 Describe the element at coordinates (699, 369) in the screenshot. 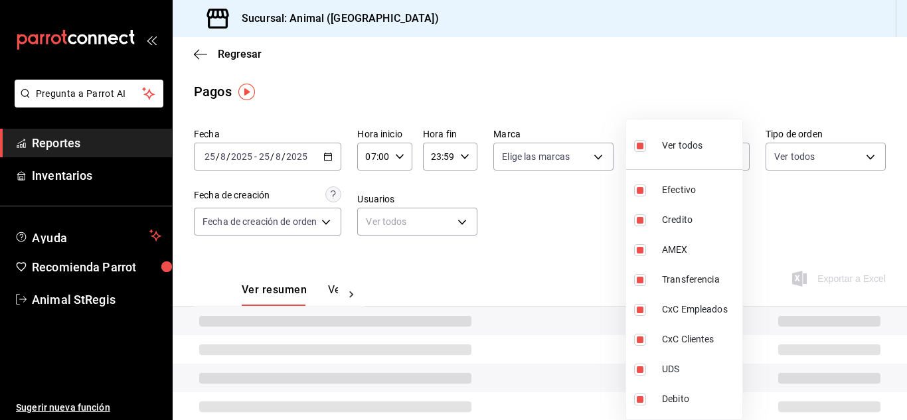

I see `span: UDS` at that location.